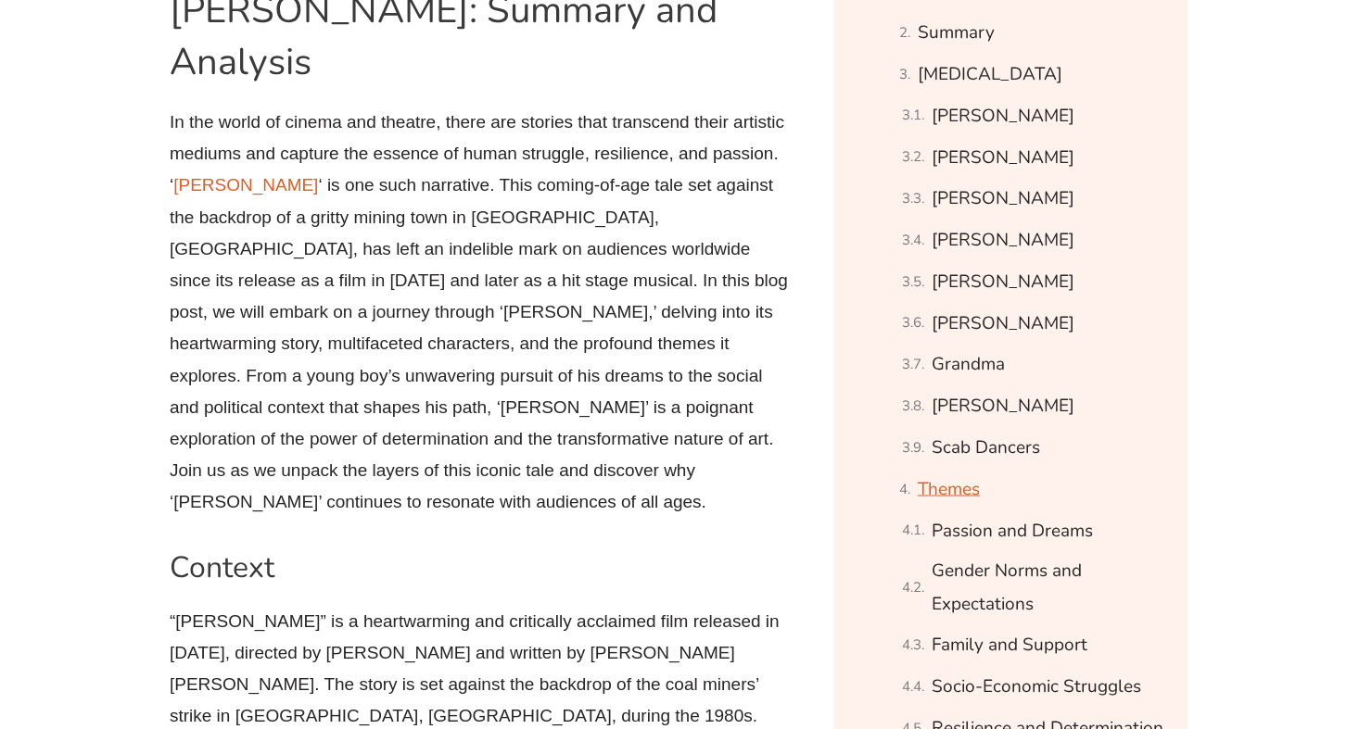 This screenshot has height=729, width=1359. Describe the element at coordinates (968, 364) in the screenshot. I see `a: Grandma` at that location.